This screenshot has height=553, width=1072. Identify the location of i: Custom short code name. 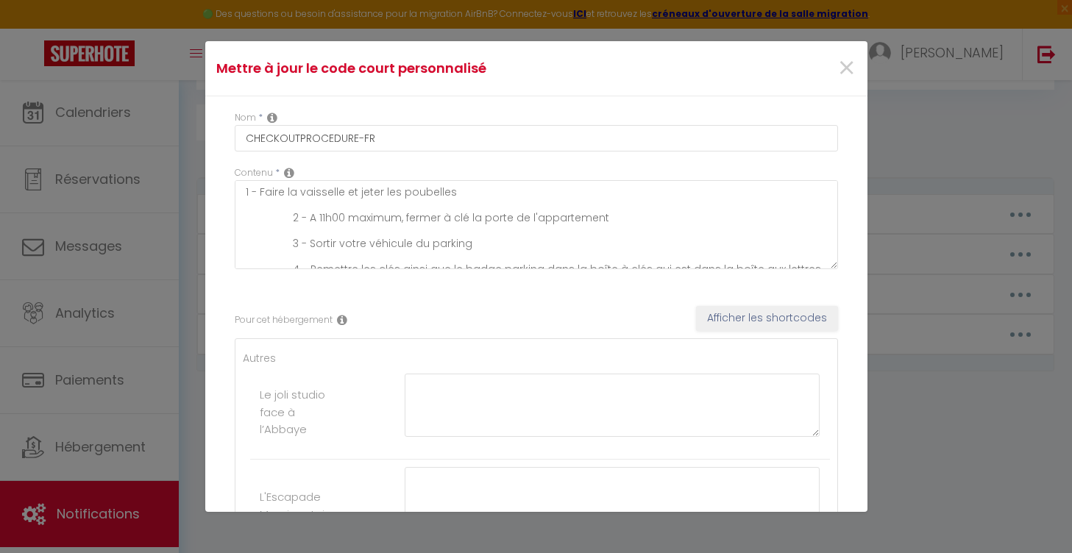
(272, 118).